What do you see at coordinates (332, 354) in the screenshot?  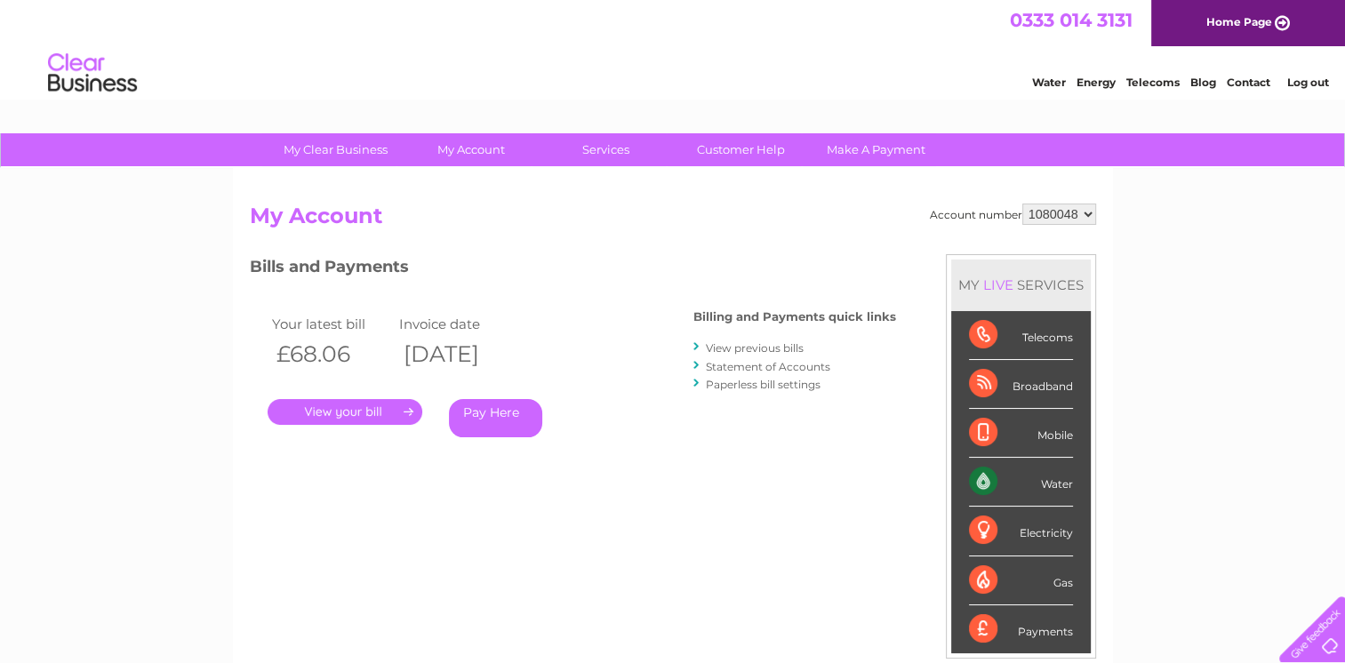 I see `th: £68.06` at bounding box center [332, 354].